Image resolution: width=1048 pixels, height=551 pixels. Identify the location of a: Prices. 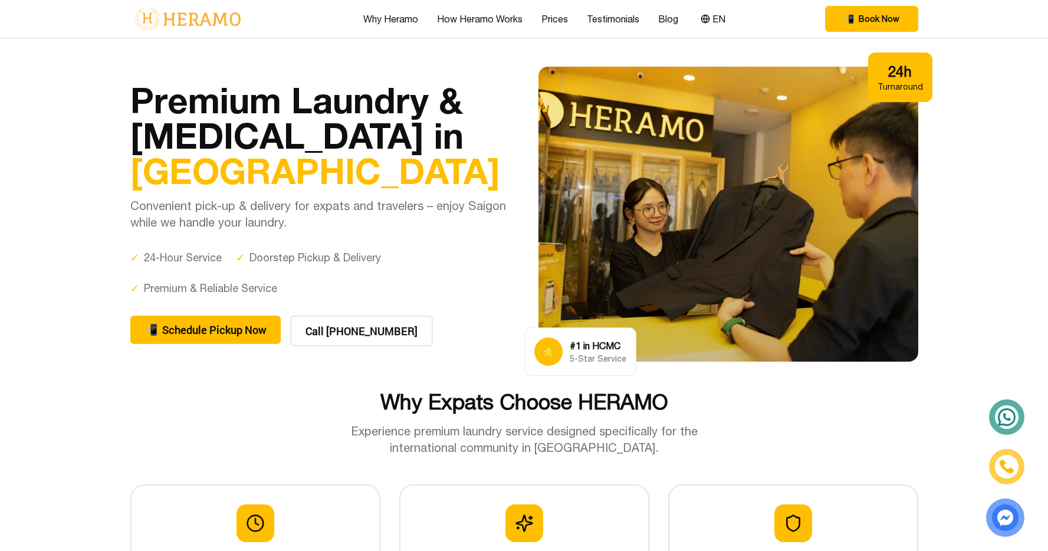
(554, 19).